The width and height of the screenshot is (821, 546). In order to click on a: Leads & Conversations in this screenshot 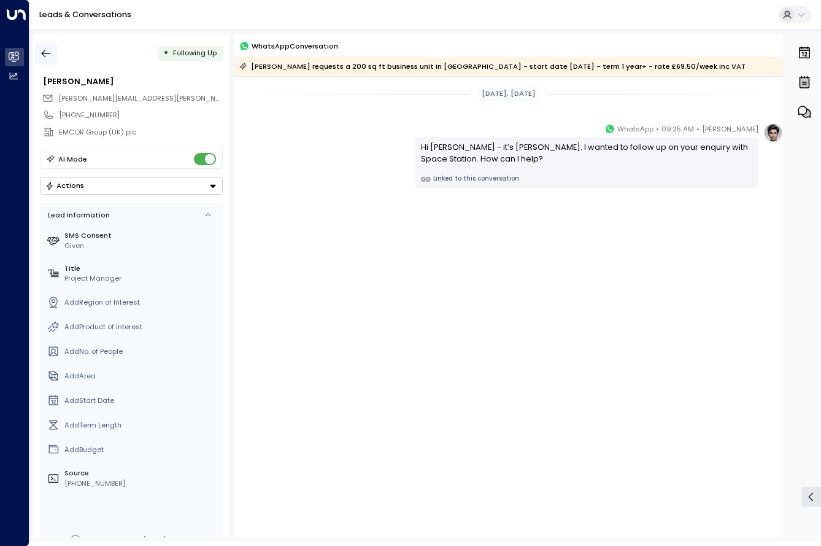, I will do `click(85, 14)`.